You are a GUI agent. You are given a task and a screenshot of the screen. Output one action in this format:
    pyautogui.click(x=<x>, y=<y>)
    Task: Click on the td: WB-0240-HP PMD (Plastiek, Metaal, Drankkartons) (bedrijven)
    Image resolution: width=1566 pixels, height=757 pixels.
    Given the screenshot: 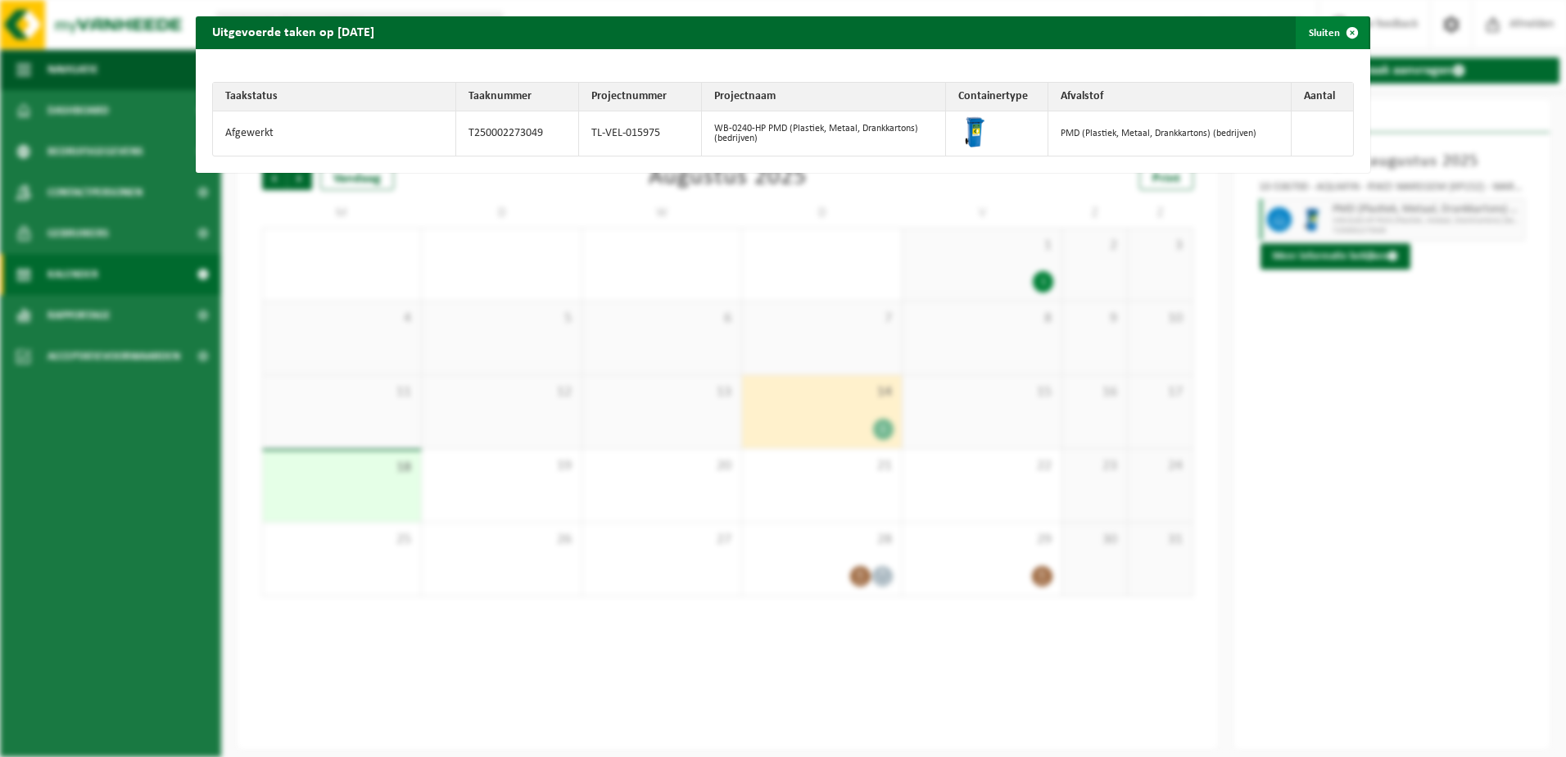 What is the action you would take?
    pyautogui.click(x=823, y=133)
    